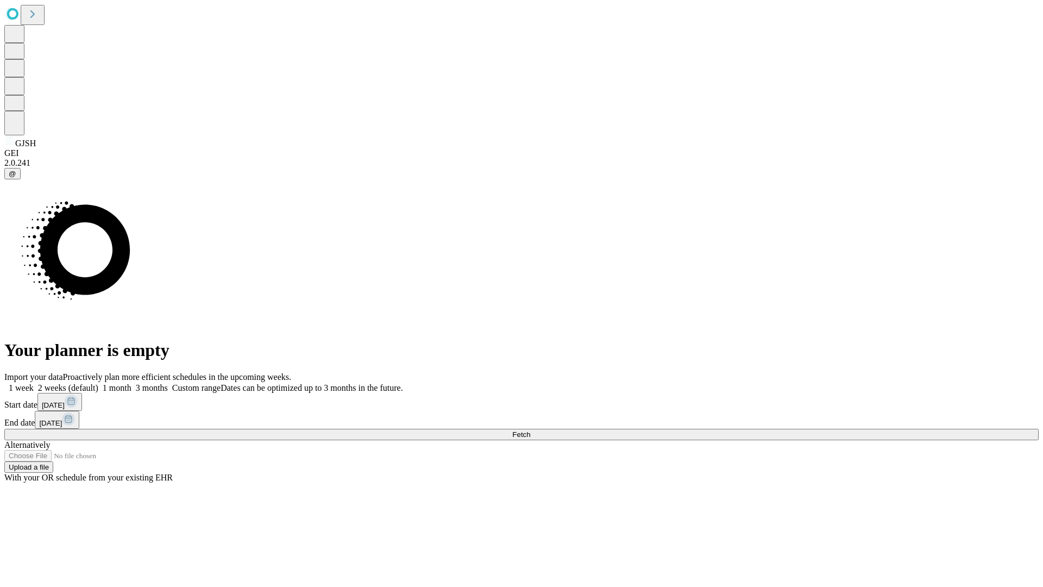 The height and width of the screenshot is (587, 1043). Describe the element at coordinates (27, 444) in the screenshot. I see `span: Alternatively` at that location.